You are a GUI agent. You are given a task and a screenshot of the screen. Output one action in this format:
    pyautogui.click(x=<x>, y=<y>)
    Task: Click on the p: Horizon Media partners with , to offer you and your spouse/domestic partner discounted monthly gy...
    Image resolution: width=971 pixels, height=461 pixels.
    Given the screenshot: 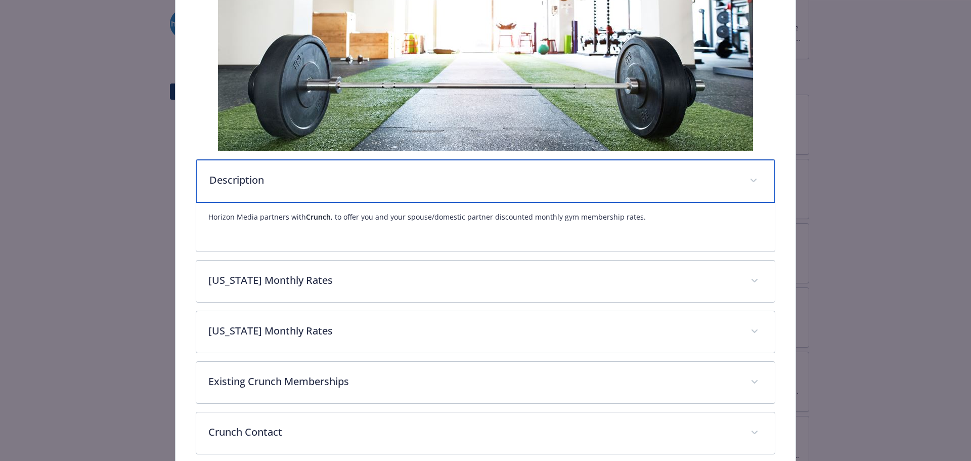 What is the action you would take?
    pyautogui.click(x=486, y=217)
    